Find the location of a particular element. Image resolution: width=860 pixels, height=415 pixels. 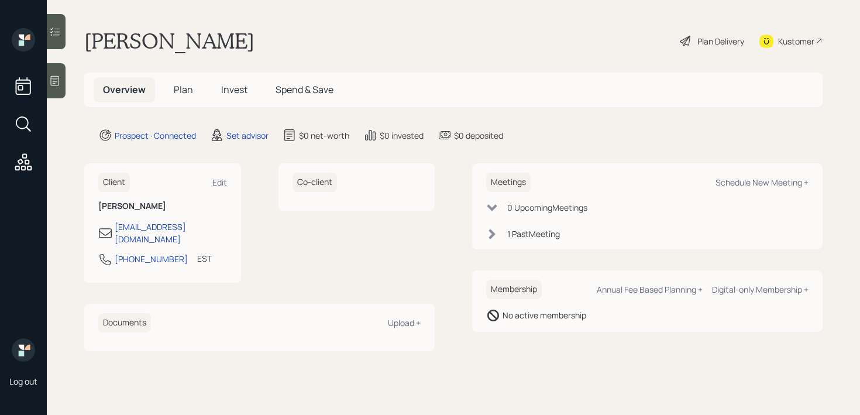

div: Annual Fee Based Planning + is located at coordinates (649, 289).